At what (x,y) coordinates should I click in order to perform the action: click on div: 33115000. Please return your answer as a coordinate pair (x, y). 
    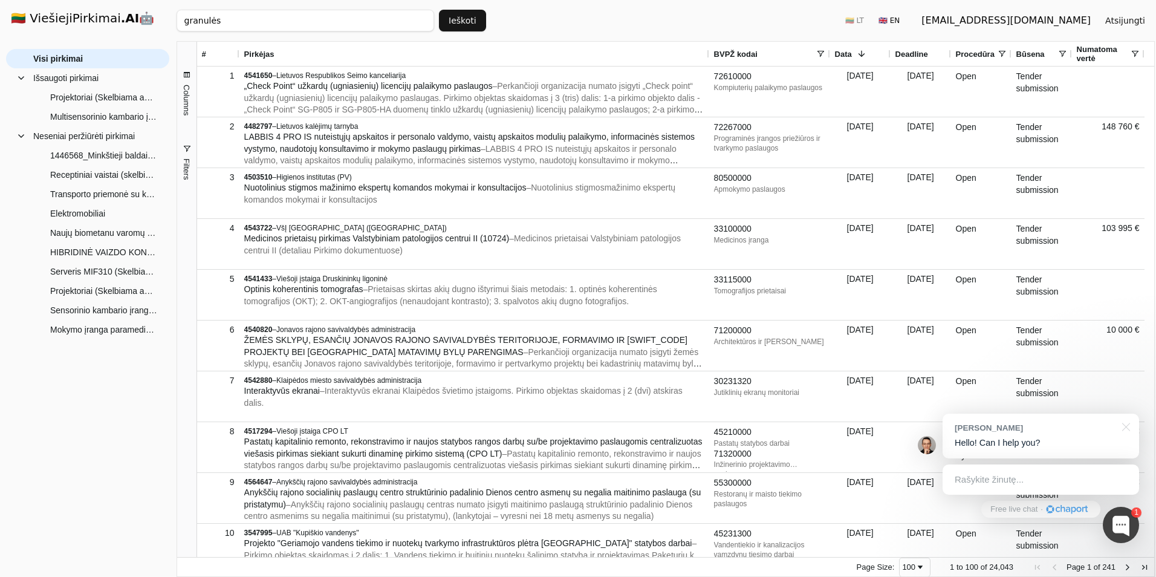
    Looking at the image, I should click on (770, 280).